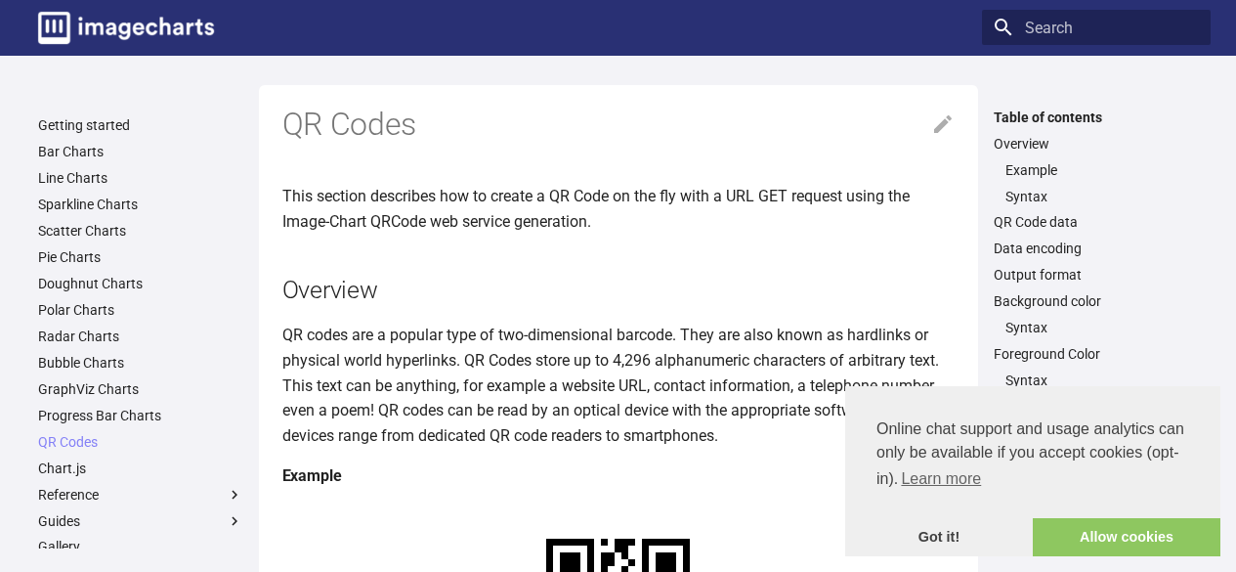  What do you see at coordinates (141, 231) in the screenshot?
I see `a: Scatter Charts` at bounding box center [141, 231].